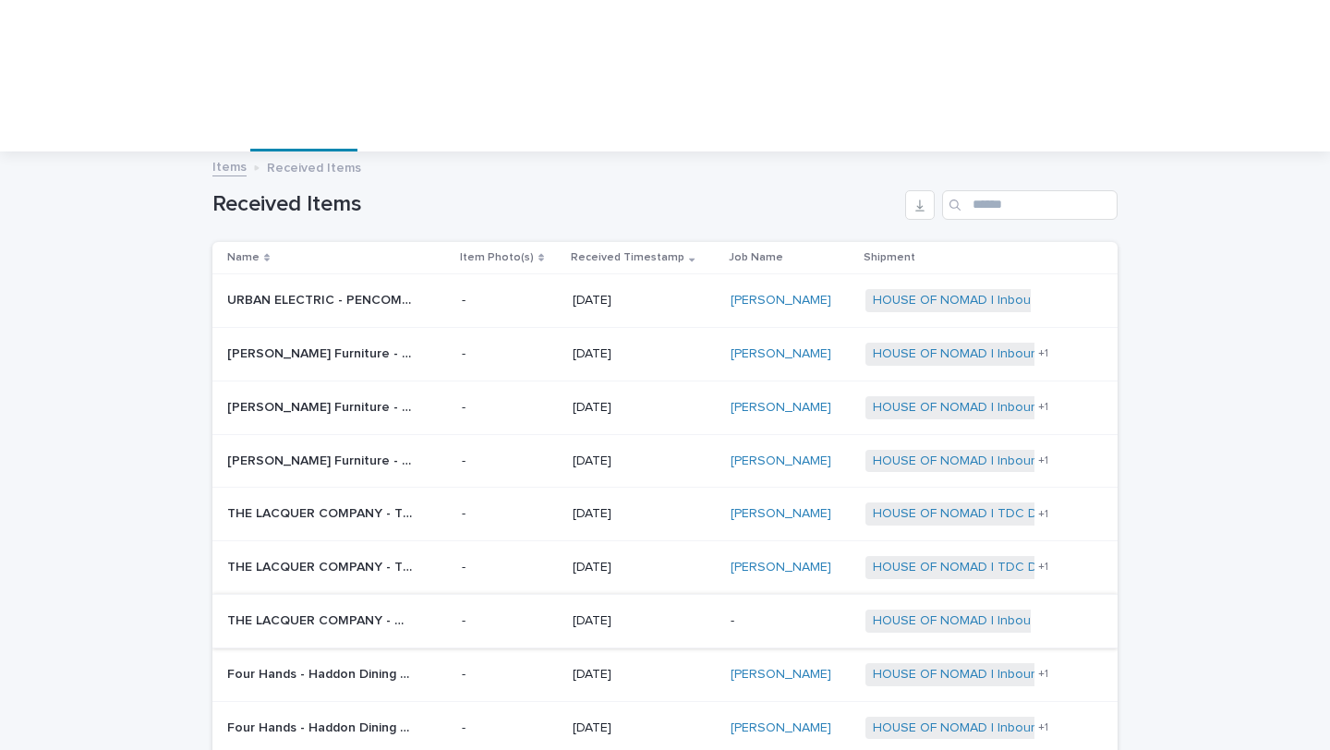  I want to click on h1: Received Items, so click(555, 204).